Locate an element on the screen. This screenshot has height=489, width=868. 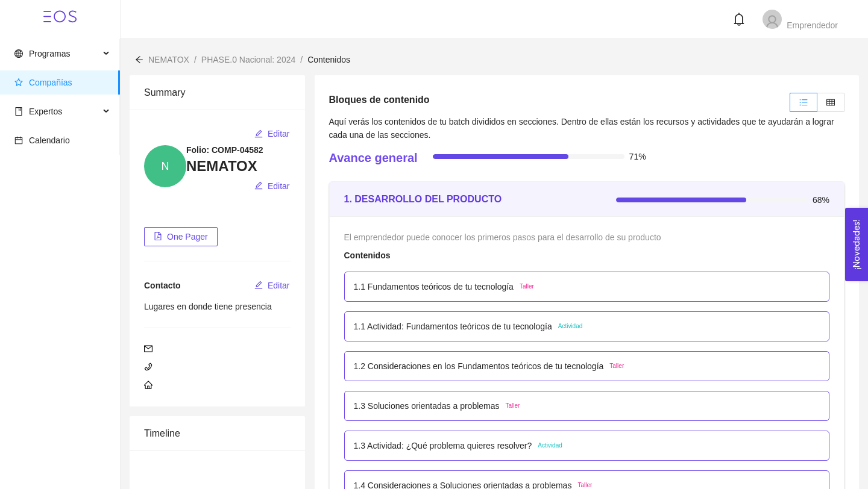
span: El emprendedor puede conocer los primeros pasos para el desarrollo de su producto is located at coordinates (503, 237).